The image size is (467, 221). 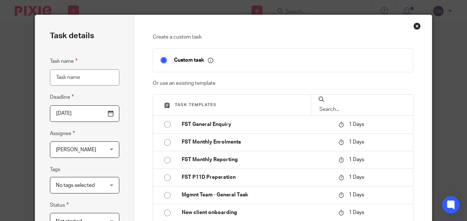 I want to click on label: Task name, so click(x=63, y=61).